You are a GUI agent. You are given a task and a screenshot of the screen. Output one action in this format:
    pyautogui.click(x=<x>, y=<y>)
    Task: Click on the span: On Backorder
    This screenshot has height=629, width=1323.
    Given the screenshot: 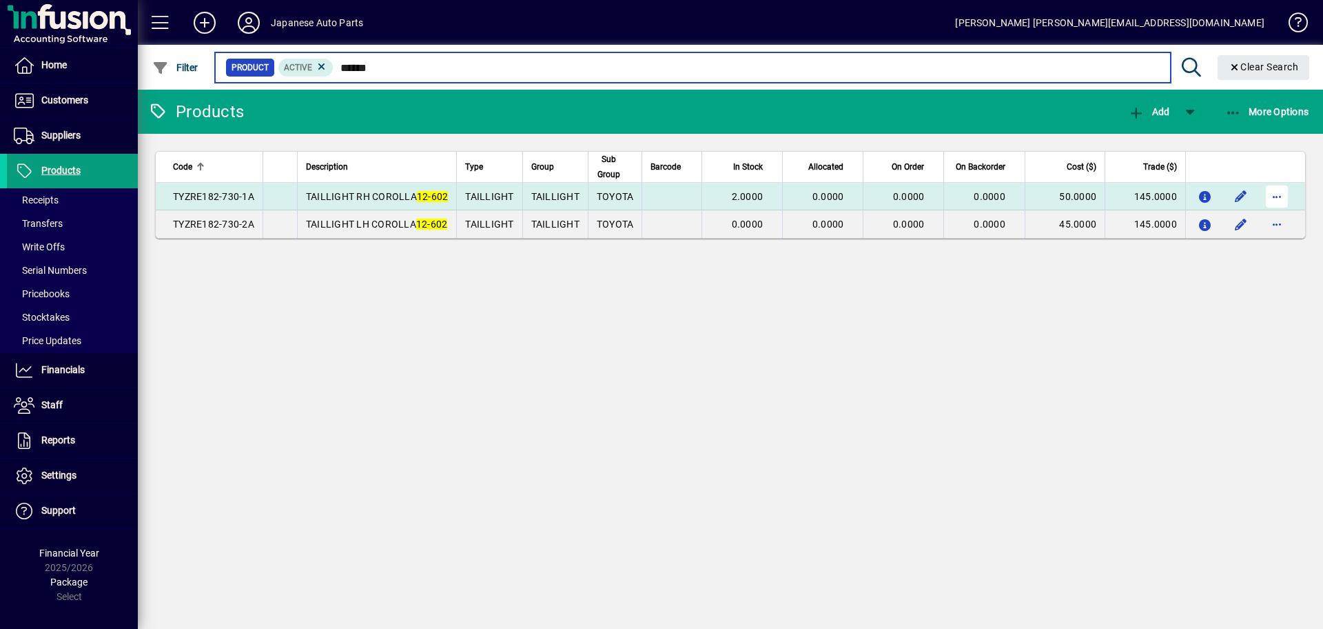 What is the action you would take?
    pyautogui.click(x=981, y=167)
    